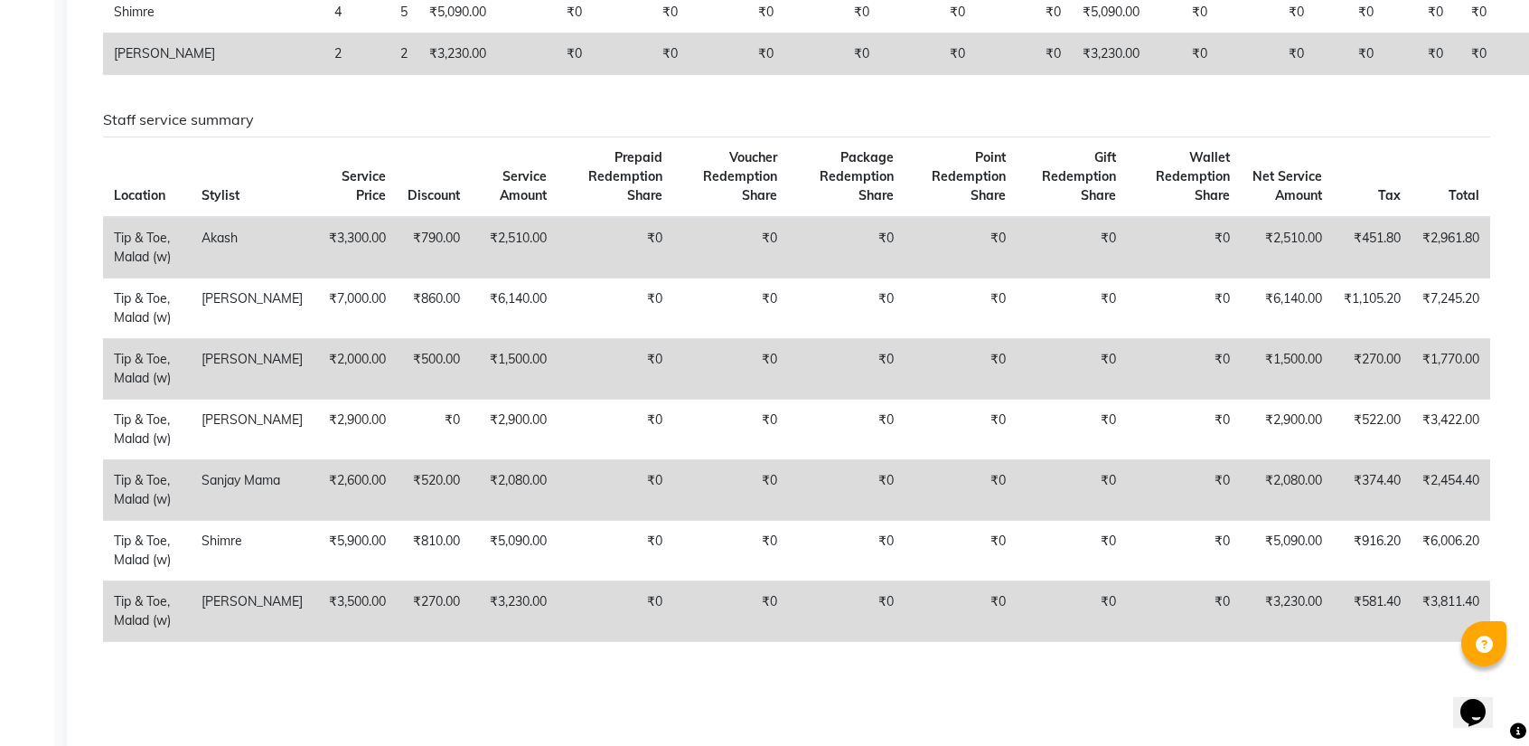 The width and height of the screenshot is (1529, 746). I want to click on td: ₹2,510.00, so click(514, 248).